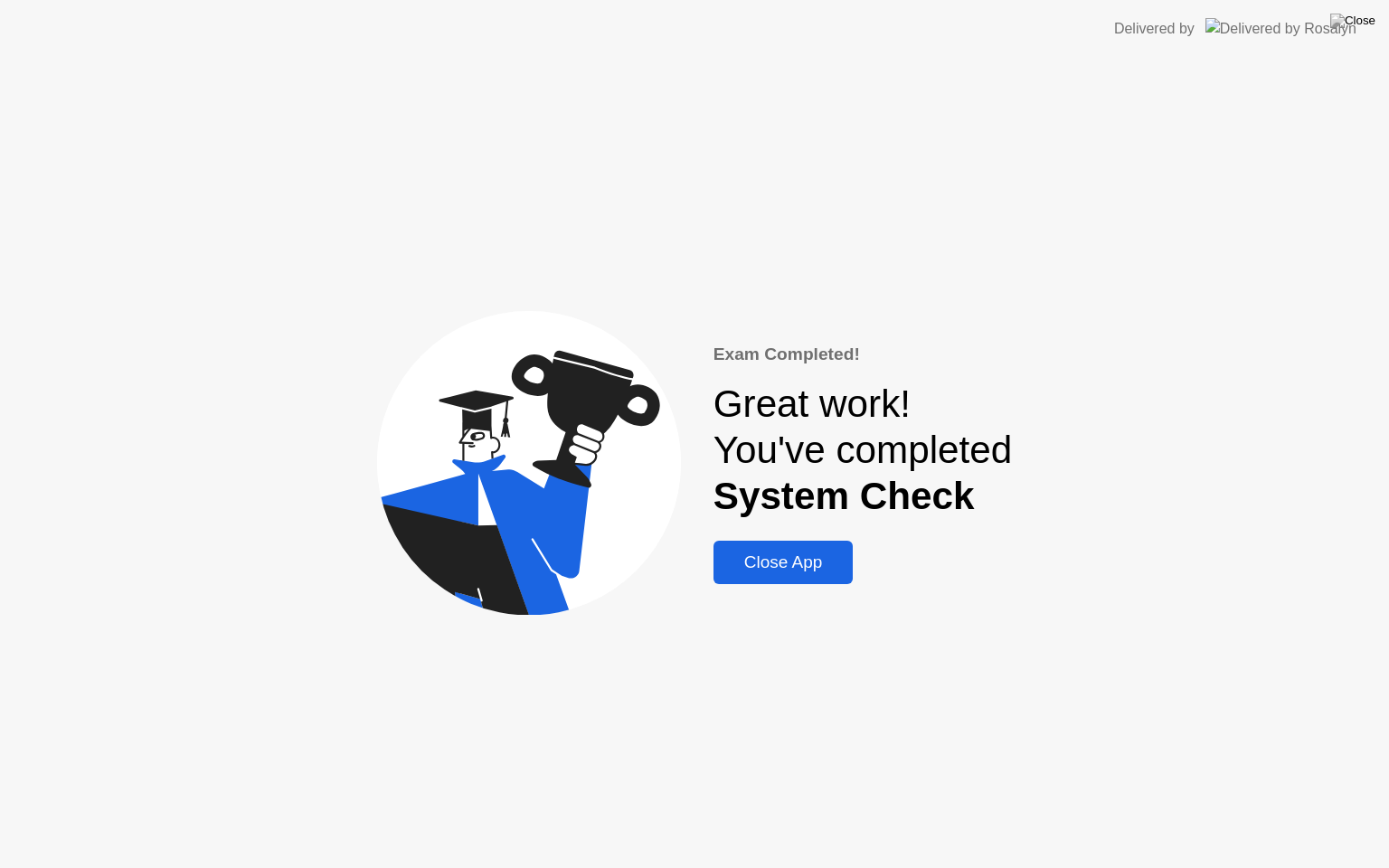 The height and width of the screenshot is (868, 1389). What do you see at coordinates (783, 563) in the screenshot?
I see `div: Close App` at bounding box center [783, 563].